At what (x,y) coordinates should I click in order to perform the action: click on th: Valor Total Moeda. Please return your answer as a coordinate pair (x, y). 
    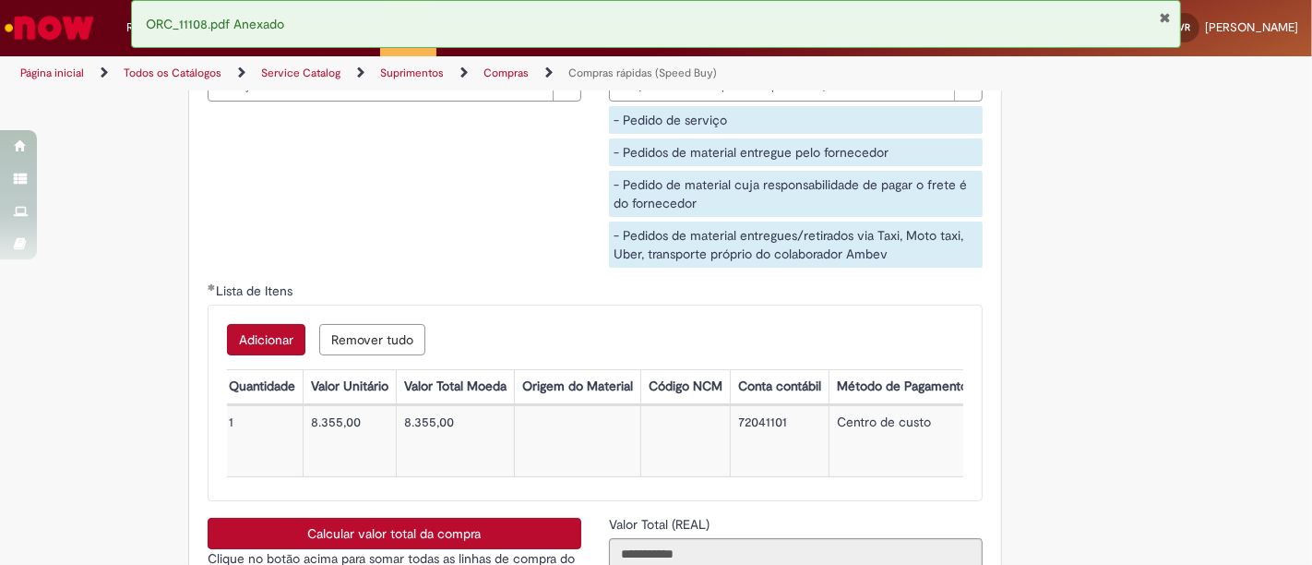
    Looking at the image, I should click on (455, 386).